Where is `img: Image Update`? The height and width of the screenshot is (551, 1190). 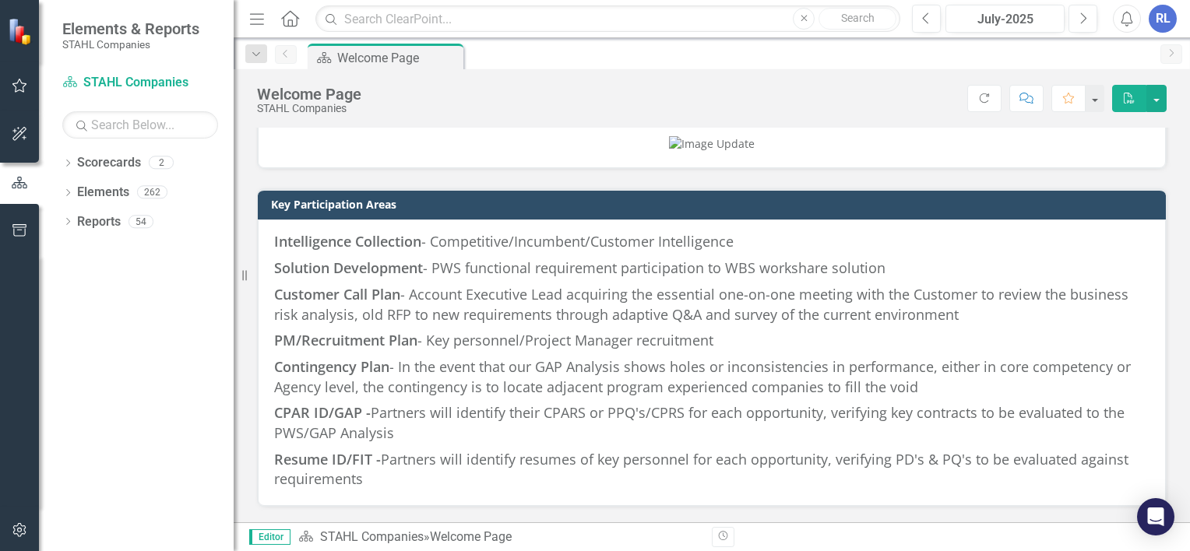
img: Image Update is located at coordinates (712, 144).